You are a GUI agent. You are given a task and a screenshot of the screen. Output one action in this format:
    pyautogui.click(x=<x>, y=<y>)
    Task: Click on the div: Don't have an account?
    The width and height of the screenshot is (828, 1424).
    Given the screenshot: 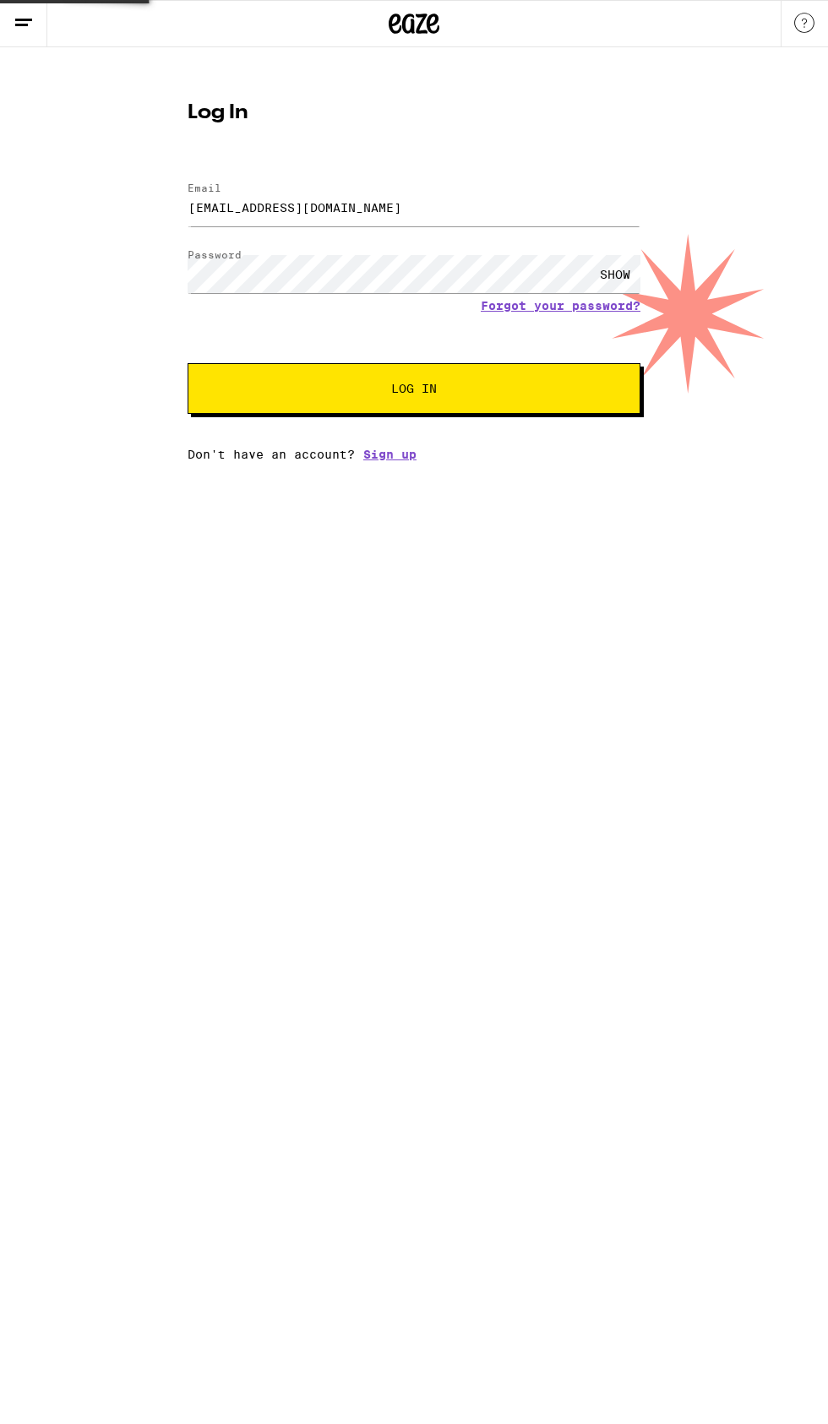 What is the action you would take?
    pyautogui.click(x=414, y=454)
    